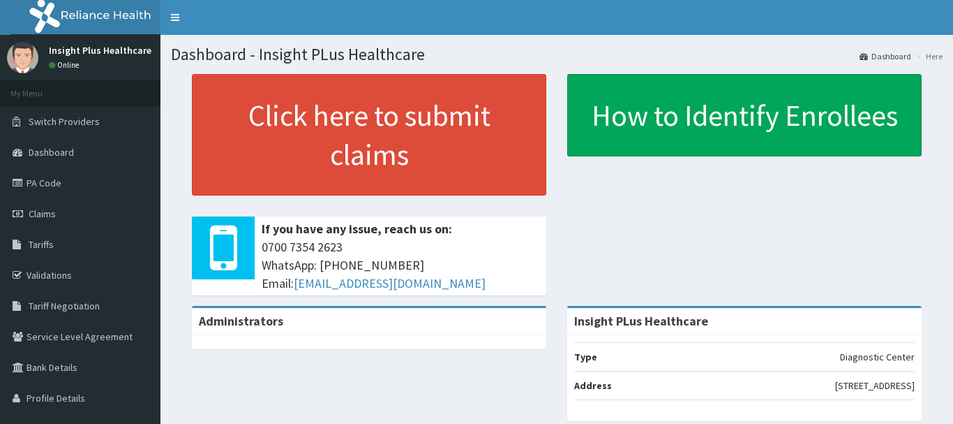  I want to click on a: Click here to submit claims, so click(369, 135).